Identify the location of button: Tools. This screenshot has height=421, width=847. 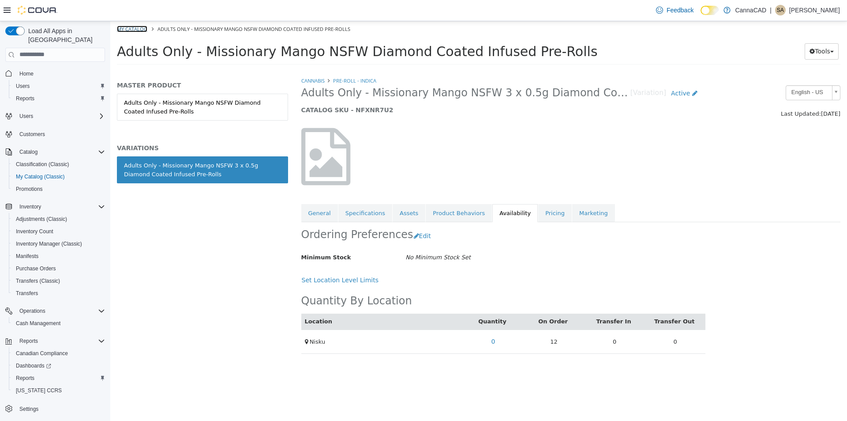
(712, 30).